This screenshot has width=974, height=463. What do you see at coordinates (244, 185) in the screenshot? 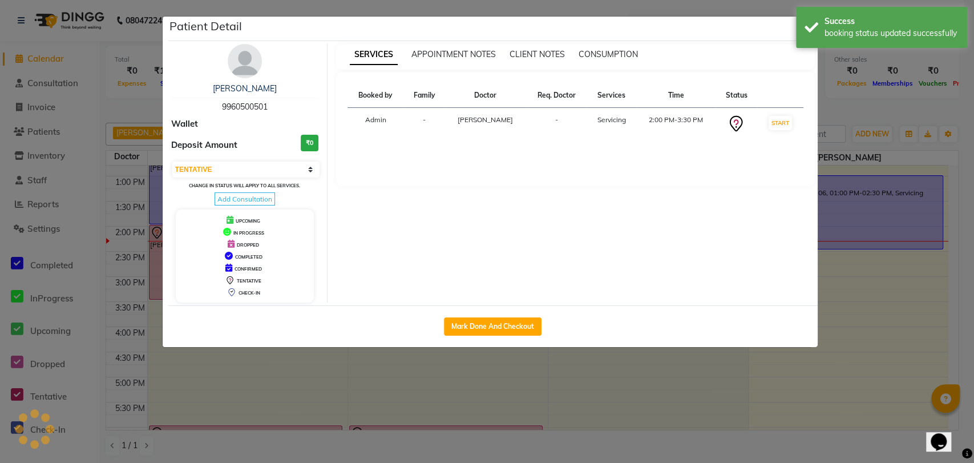
I see `small: Change in status will apply to all services.` at bounding box center [244, 185].